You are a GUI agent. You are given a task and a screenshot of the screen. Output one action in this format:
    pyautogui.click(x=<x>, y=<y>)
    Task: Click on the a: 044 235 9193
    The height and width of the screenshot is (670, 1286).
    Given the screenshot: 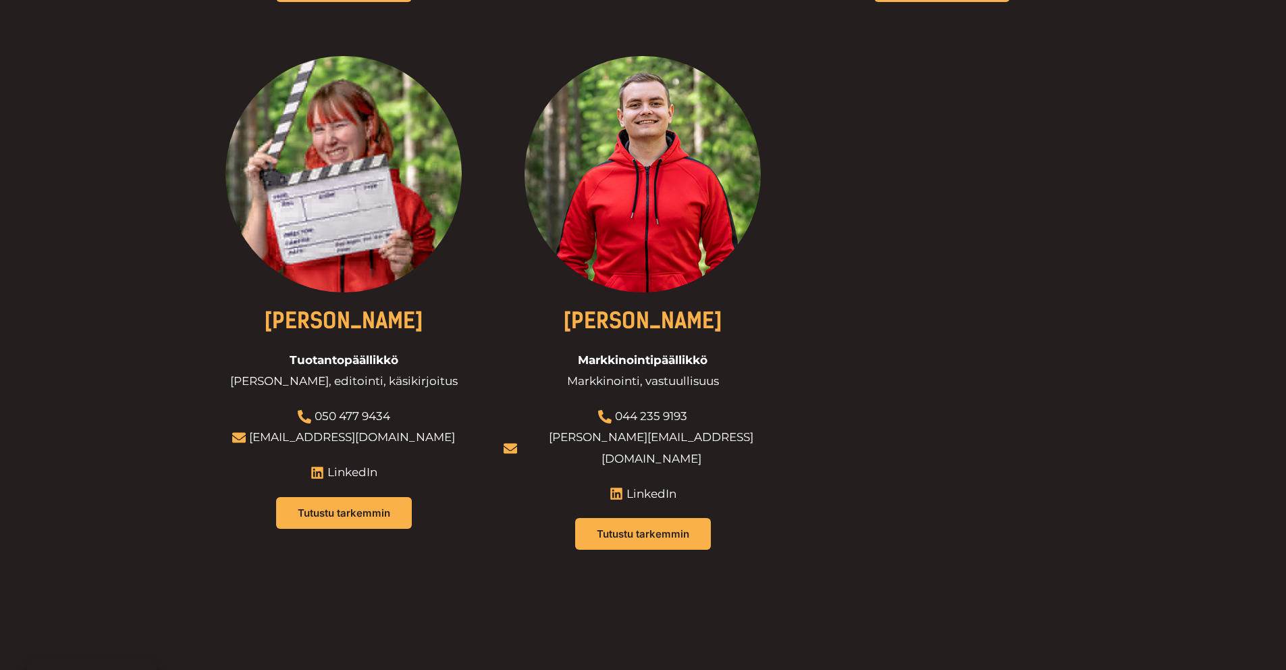 What is the action you would take?
    pyautogui.click(x=651, y=416)
    